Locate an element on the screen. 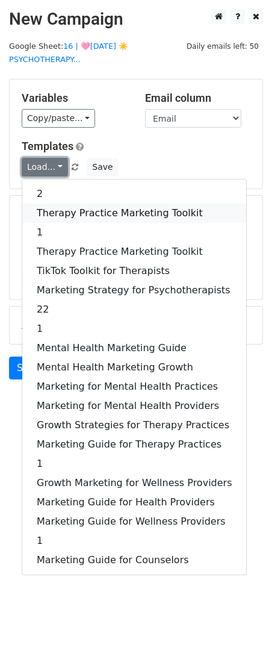  a: 2 is located at coordinates (134, 194).